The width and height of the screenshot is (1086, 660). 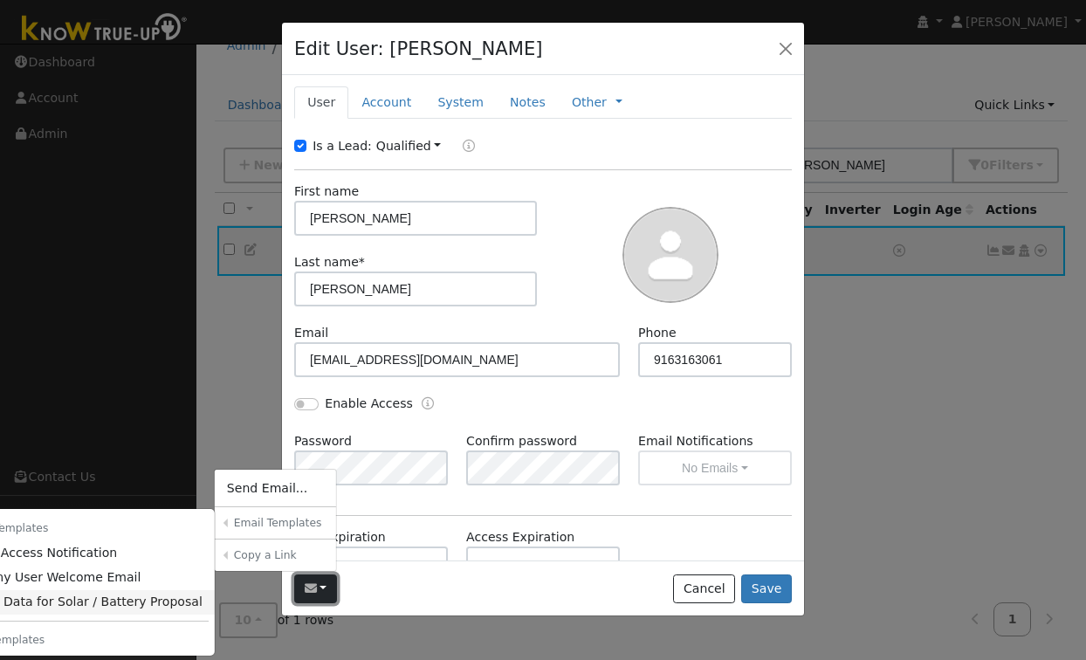 What do you see at coordinates (462, 147) in the screenshot?
I see `a: Lead` at bounding box center [462, 147].